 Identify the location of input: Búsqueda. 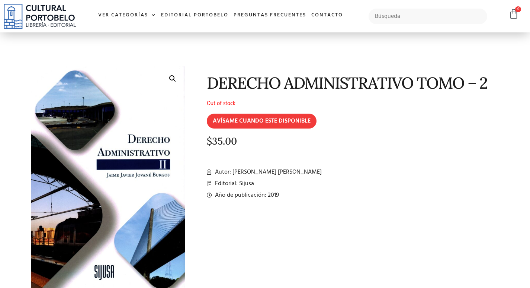
(428, 16).